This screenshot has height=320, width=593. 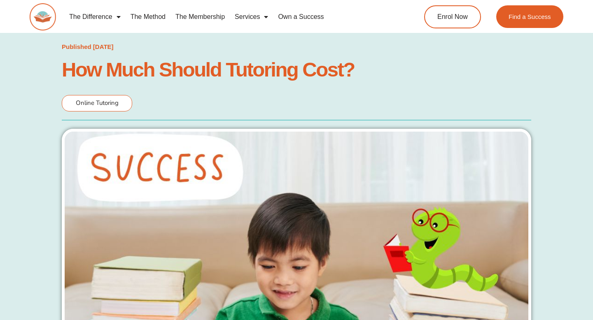 What do you see at coordinates (296, 70) in the screenshot?
I see `h1: How Much Should Tutoring Cost?` at bounding box center [296, 70].